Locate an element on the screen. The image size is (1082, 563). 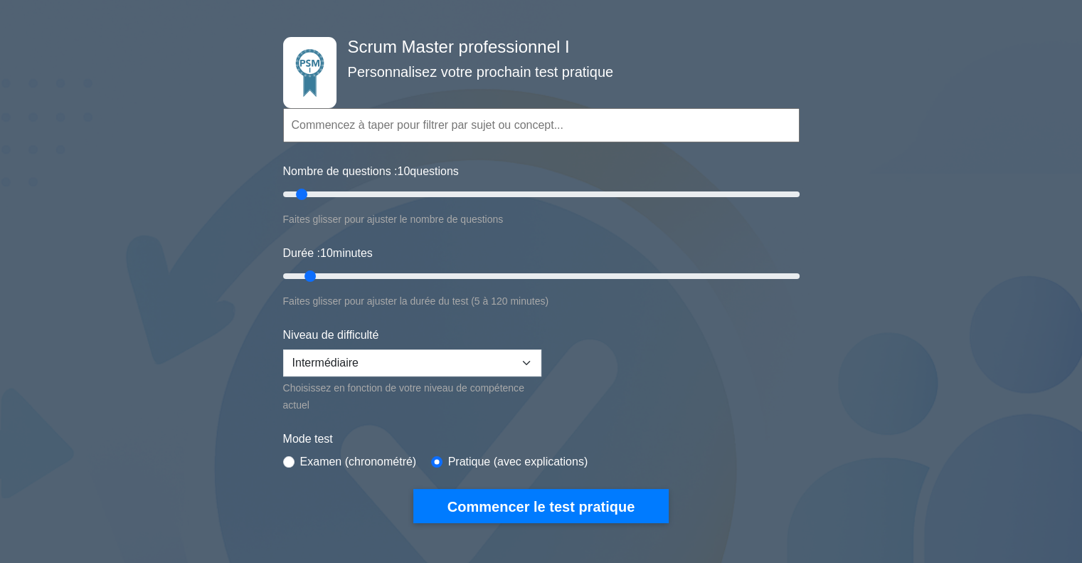
font: Nombre de questions : is located at coordinates (340, 171).